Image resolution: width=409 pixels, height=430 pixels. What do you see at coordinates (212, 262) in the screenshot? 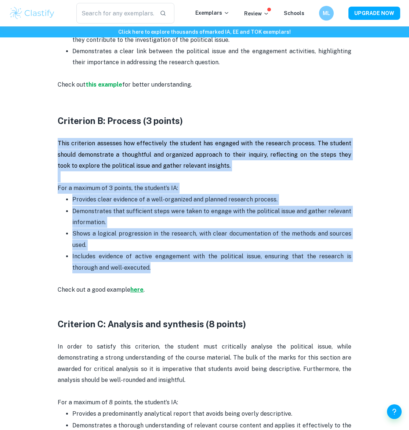
I see `p: Includes evidence of active engagement with the political issue, ensuring that the research is th...` at bounding box center [212, 262].